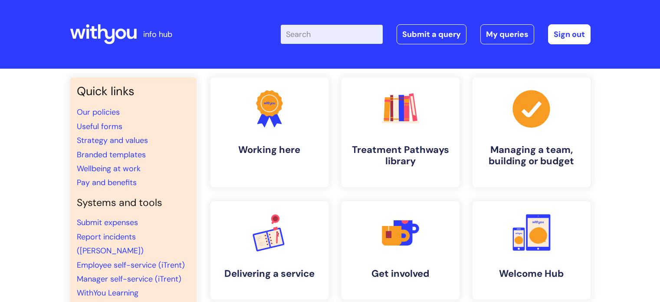  What do you see at coordinates (401, 273) in the screenshot?
I see `h4: Get involved` at bounding box center [401, 273].